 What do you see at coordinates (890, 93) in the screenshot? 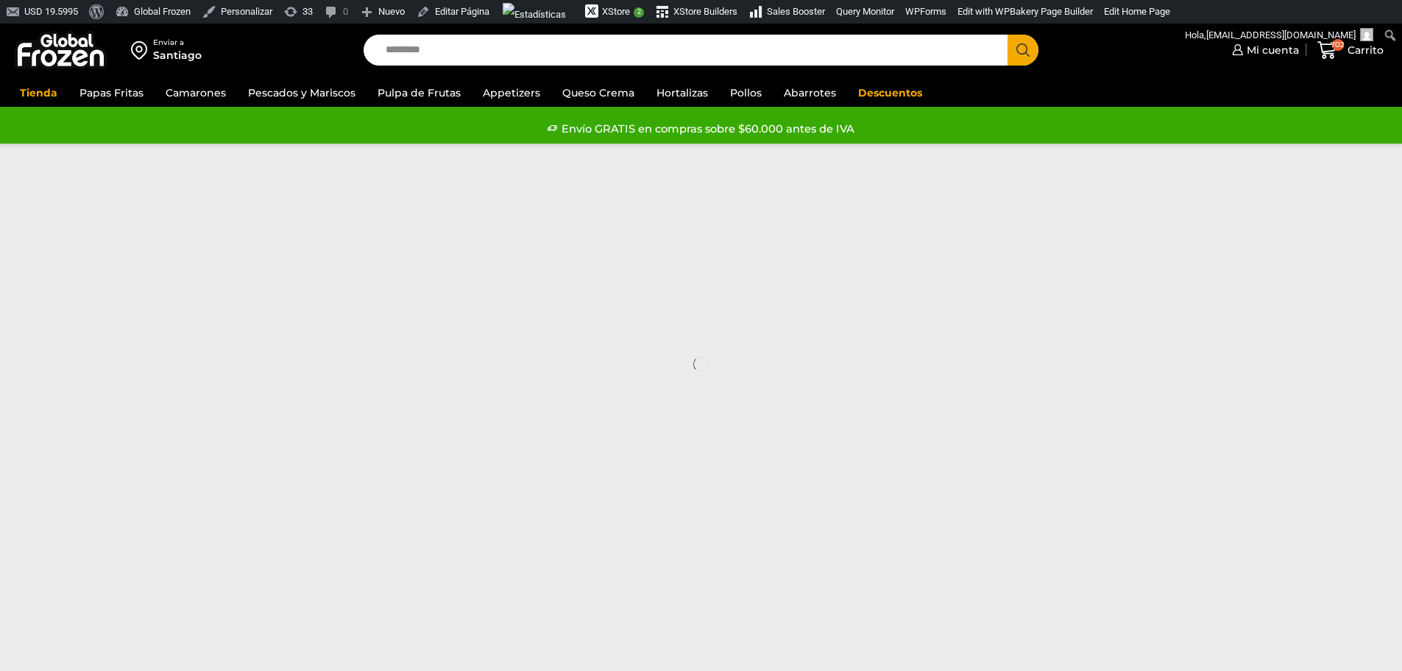
I see `a: Descuentos` at bounding box center [890, 93].